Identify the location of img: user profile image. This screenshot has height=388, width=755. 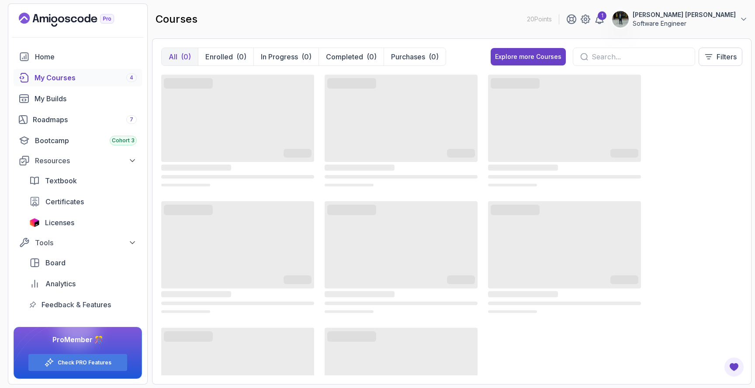
(620, 19).